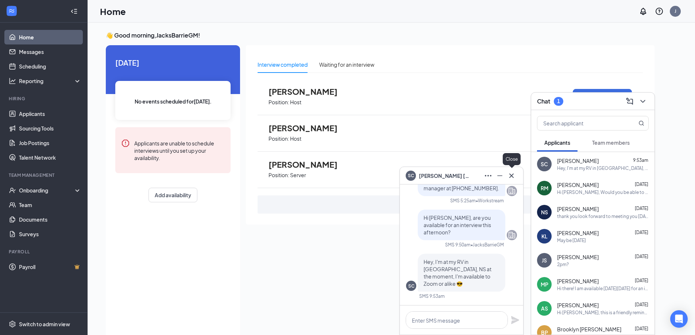  What do you see at coordinates (602, 97) in the screenshot?
I see `button: Move to next stage` at bounding box center [602, 97].